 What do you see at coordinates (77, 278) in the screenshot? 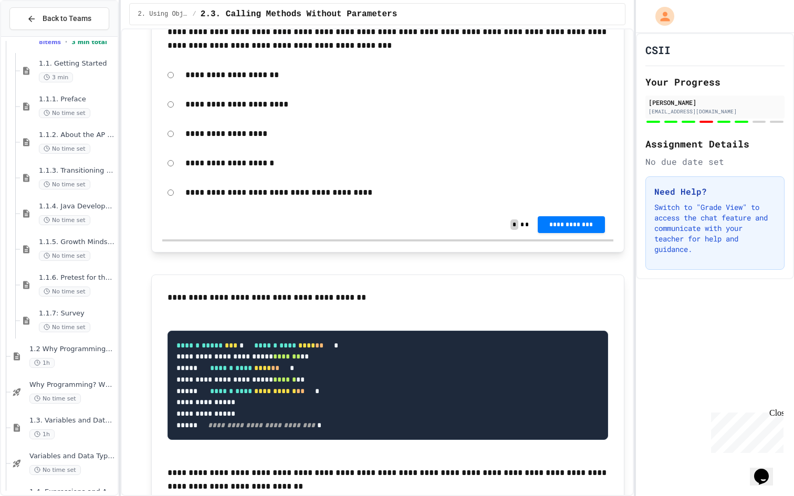
I see `span: 1.1.6. Pretest for the AP CSA Exam` at bounding box center [77, 278].